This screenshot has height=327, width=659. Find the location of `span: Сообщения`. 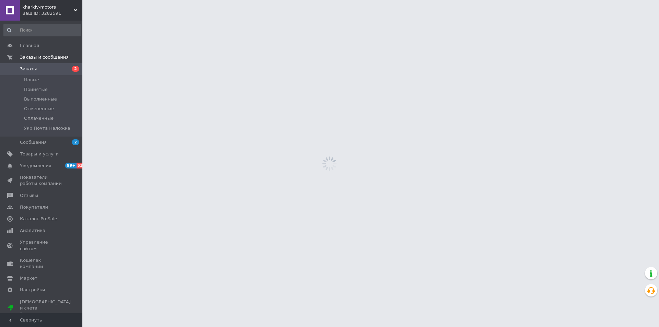

span: Сообщения is located at coordinates (33, 142).